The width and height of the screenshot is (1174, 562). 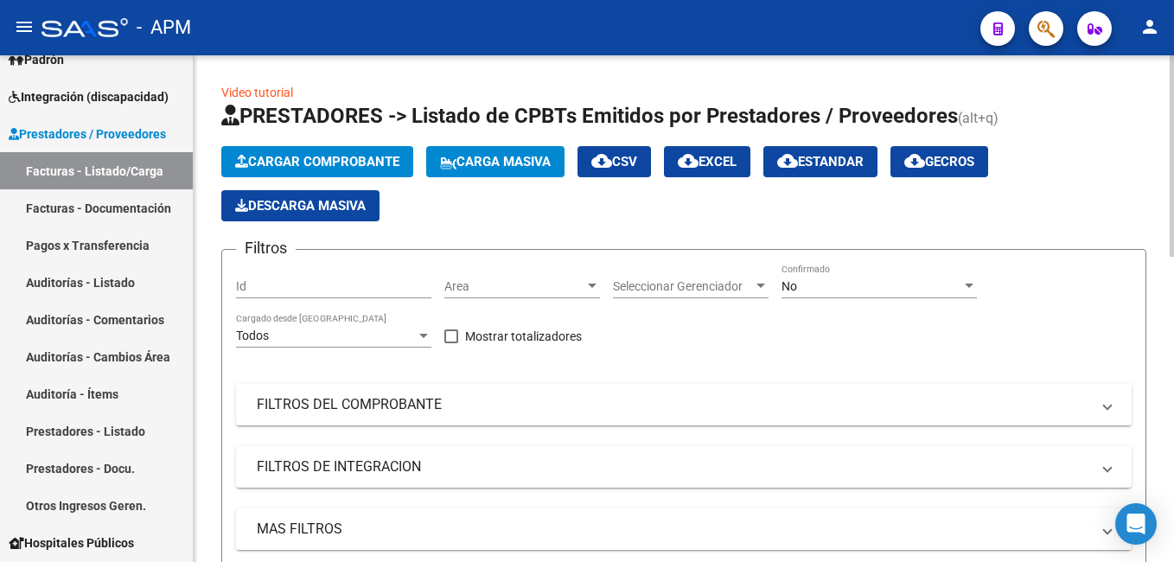 I want to click on span: CSV, so click(x=614, y=162).